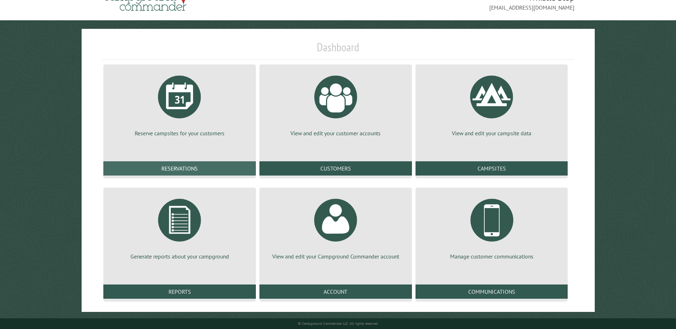 The width and height of the screenshot is (676, 329). What do you see at coordinates (180, 104) in the screenshot?
I see `a: Reserve campsites for your customers` at bounding box center [180, 104].